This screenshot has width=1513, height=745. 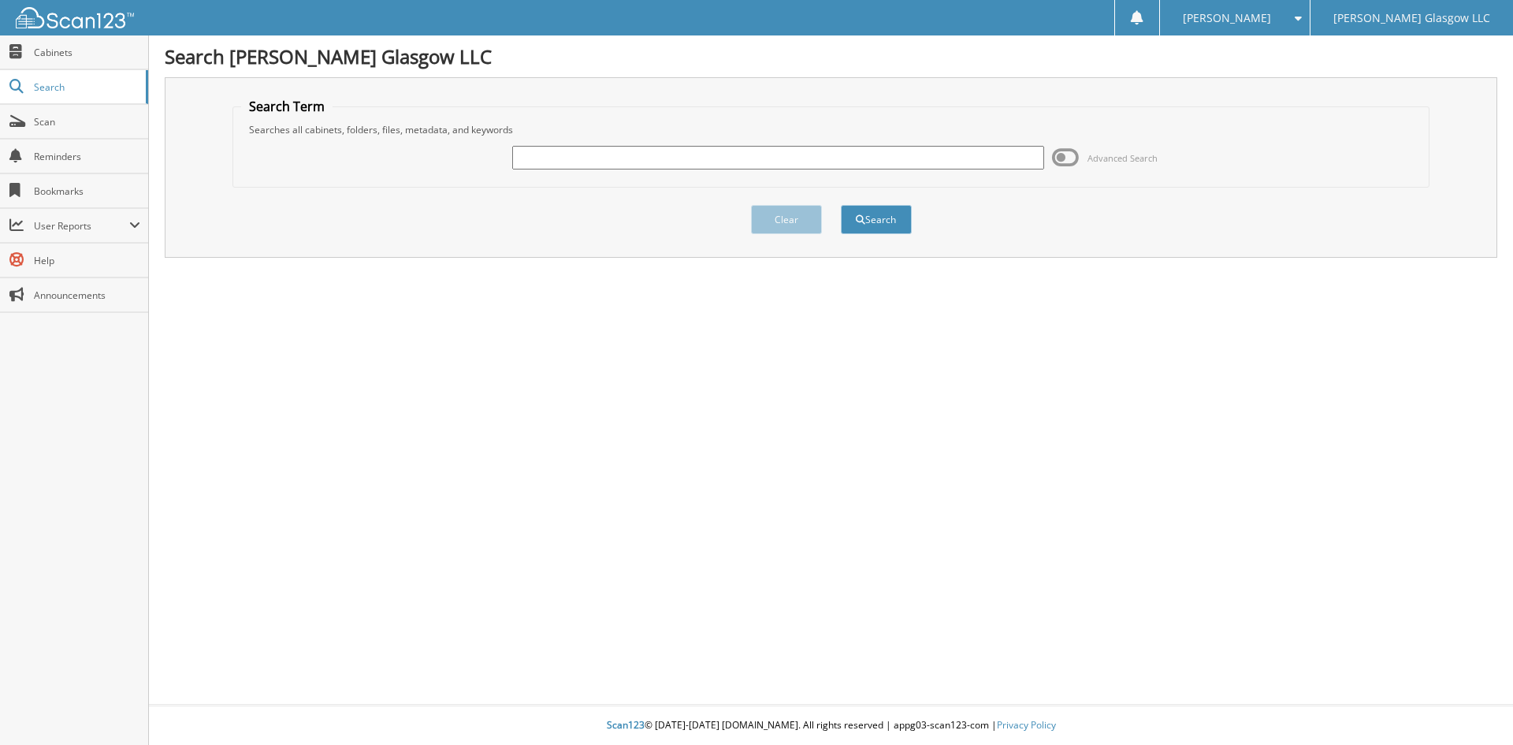 I want to click on span: Scan, so click(x=87, y=121).